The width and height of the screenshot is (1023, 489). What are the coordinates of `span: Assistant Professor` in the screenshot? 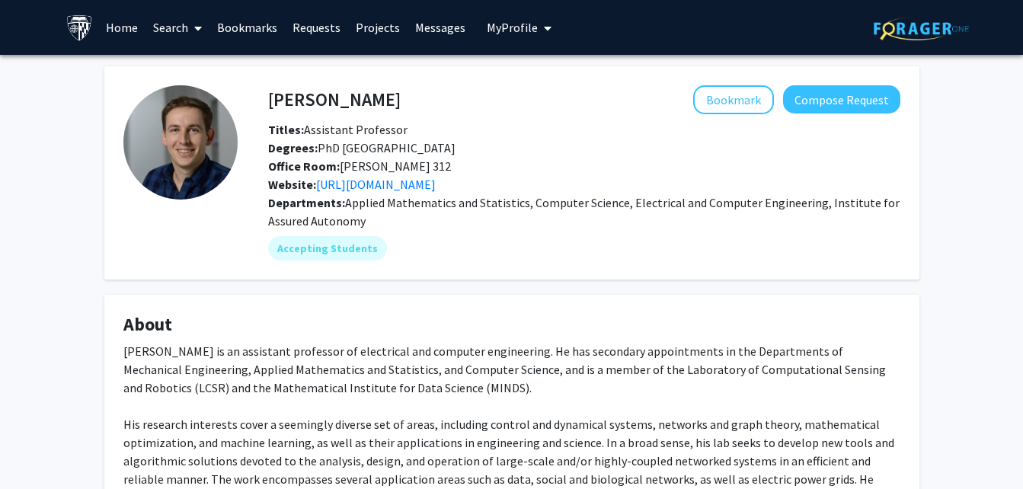 It's located at (337, 129).